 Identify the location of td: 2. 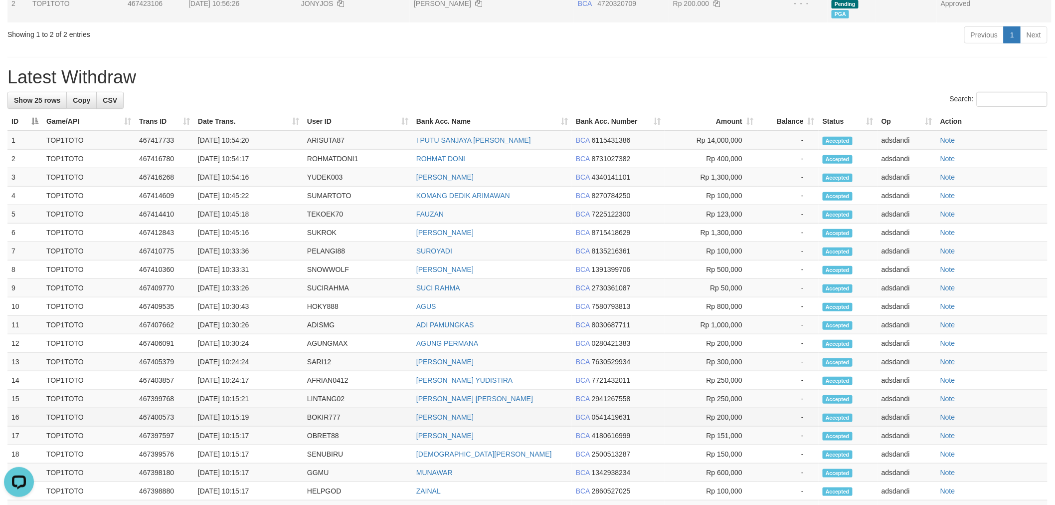
(25, 159).